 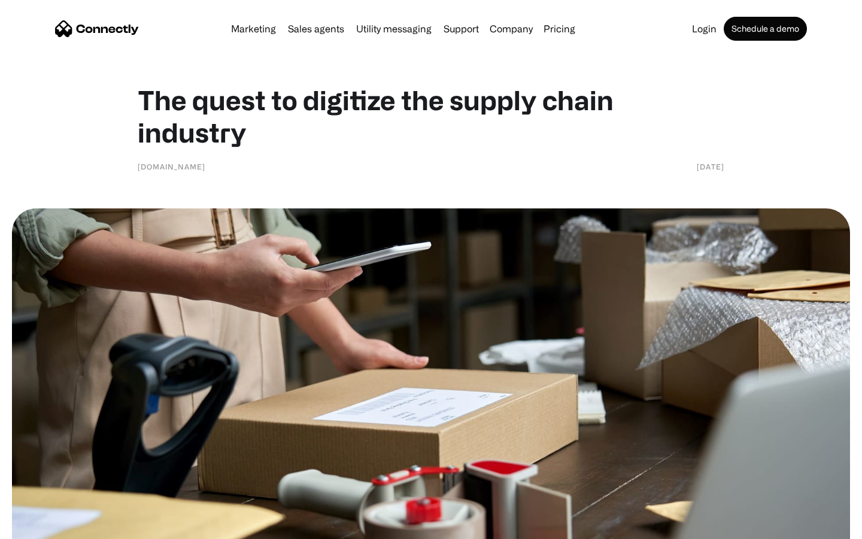 I want to click on a: Login, so click(x=704, y=29).